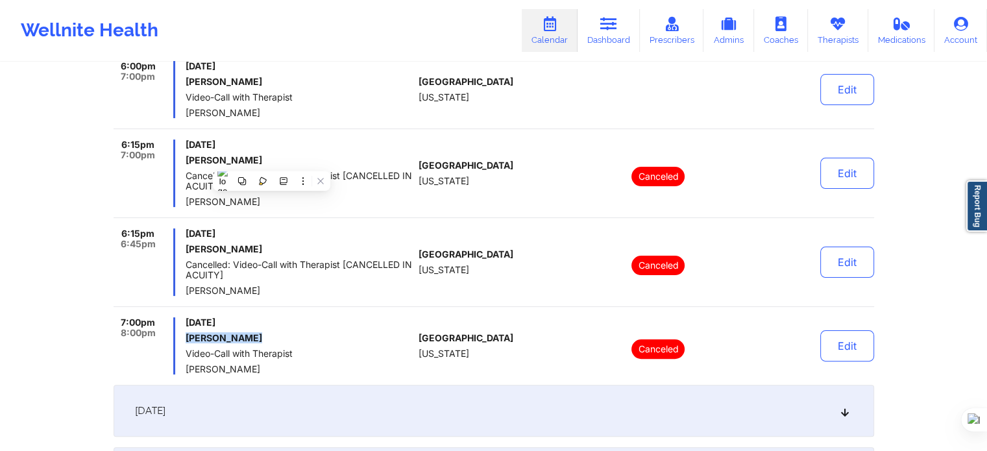 Image resolution: width=987 pixels, height=451 pixels. Describe the element at coordinates (609, 31) in the screenshot. I see `a: Dashboard` at that location.